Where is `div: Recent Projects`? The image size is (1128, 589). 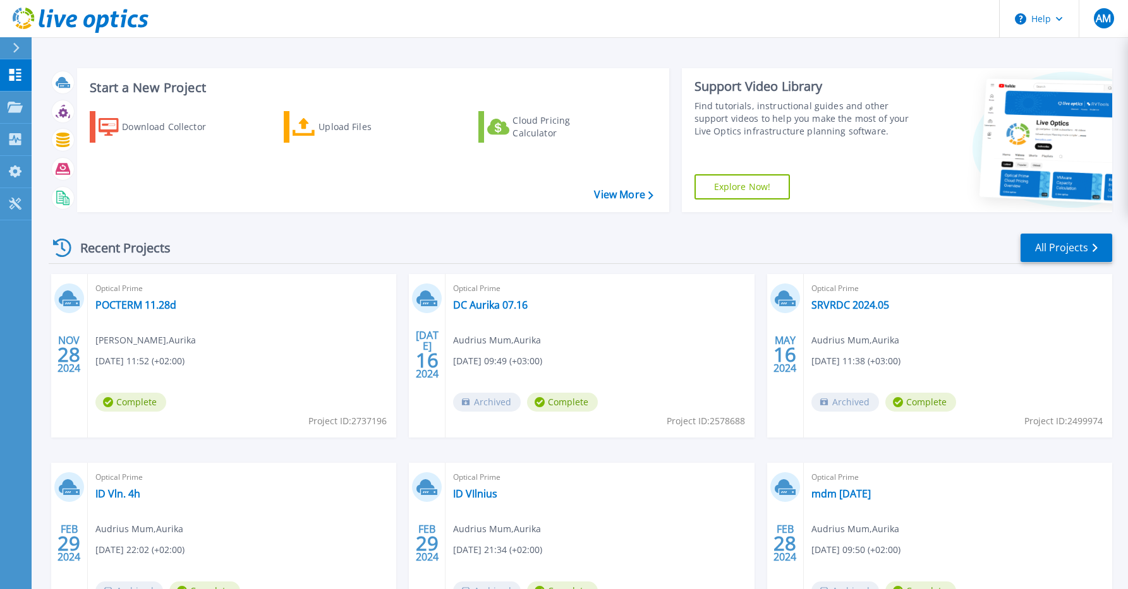 div: Recent Projects is located at coordinates (118, 248).